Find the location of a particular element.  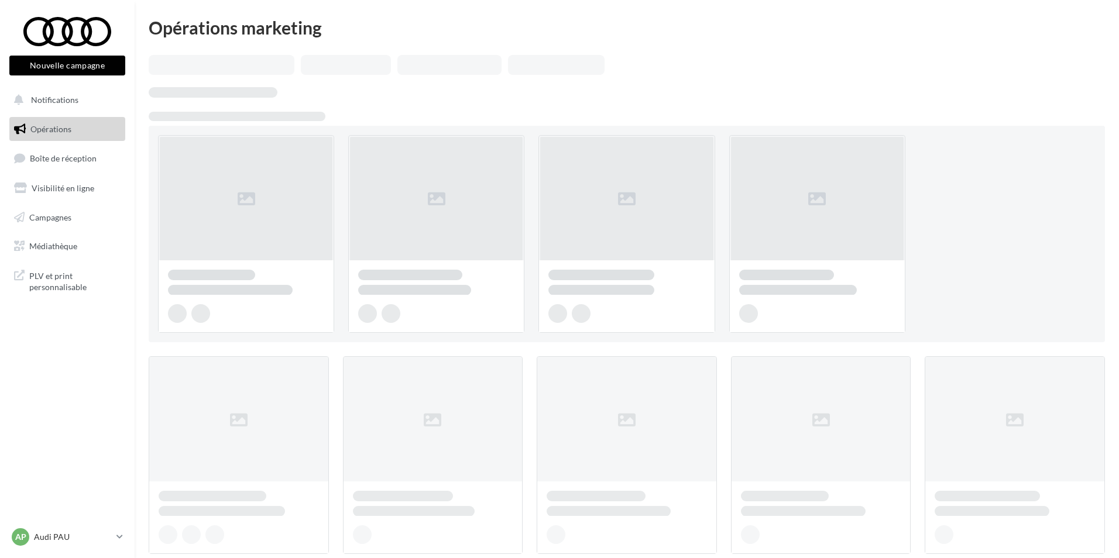

a: Opérations is located at coordinates (67, 129).